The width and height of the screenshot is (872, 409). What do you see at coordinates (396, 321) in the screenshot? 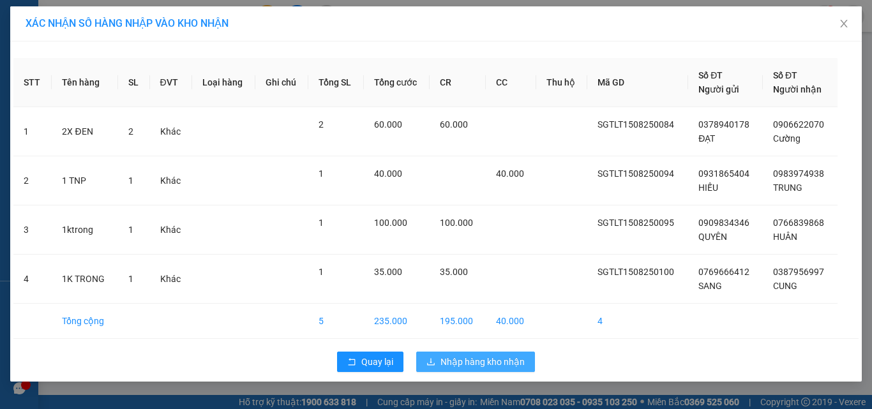
I see `td: 235.000` at bounding box center [396, 321].